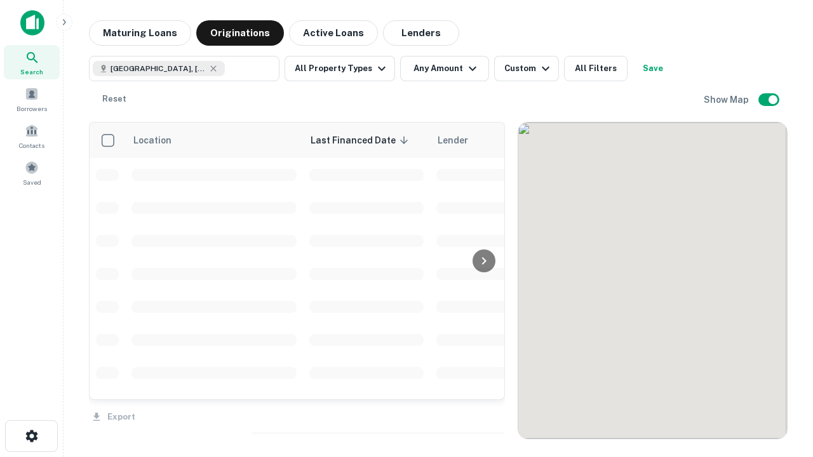  I want to click on span: Saved, so click(32, 182).